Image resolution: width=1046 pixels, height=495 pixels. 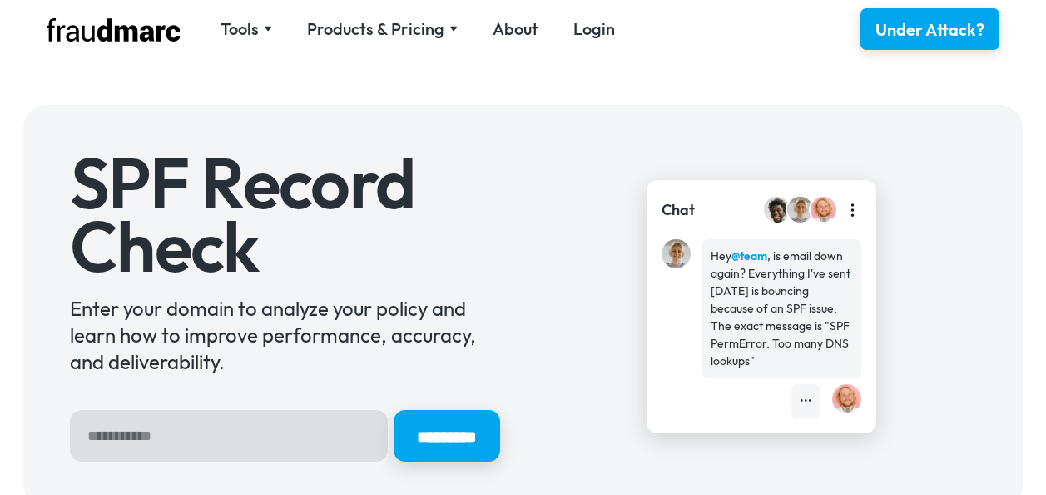 What do you see at coordinates (749, 256) in the screenshot?
I see `strong: @team` at bounding box center [749, 256].